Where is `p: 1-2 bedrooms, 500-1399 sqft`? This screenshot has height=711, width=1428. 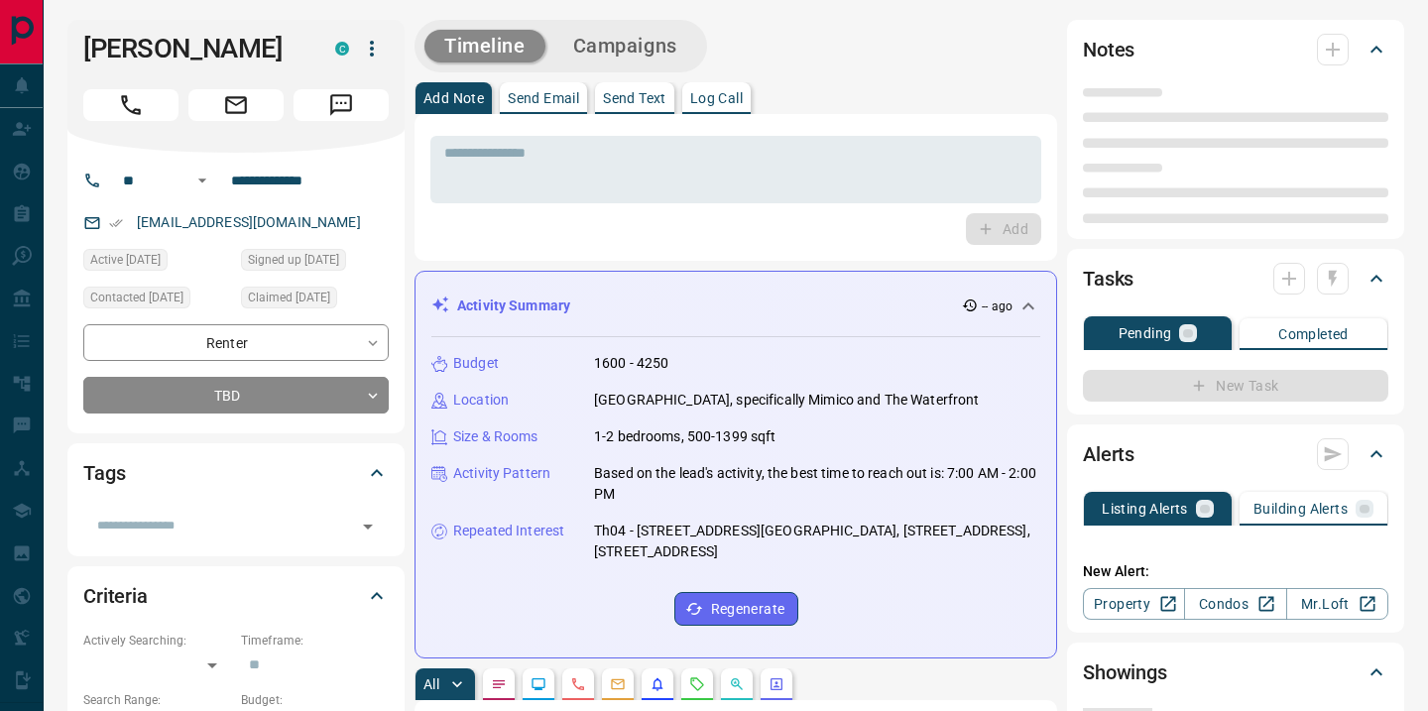 p: 1-2 bedrooms, 500-1399 sqft is located at coordinates (685, 436).